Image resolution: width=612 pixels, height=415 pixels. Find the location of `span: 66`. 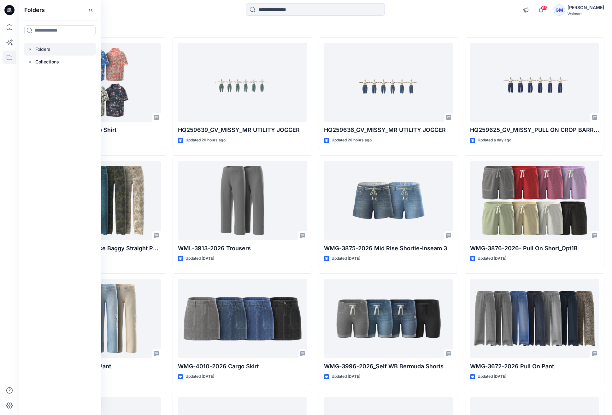

span: 66 is located at coordinates (544, 8).